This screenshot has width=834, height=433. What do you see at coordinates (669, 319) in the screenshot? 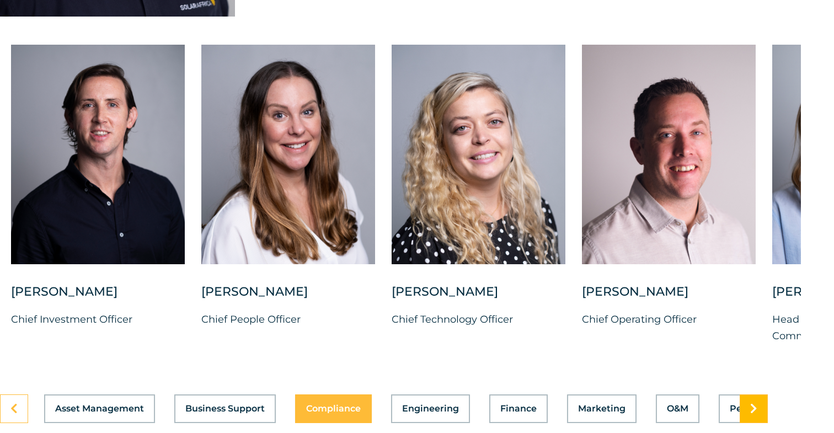
I see `p: Chief Operating Officer` at bounding box center [669, 319].